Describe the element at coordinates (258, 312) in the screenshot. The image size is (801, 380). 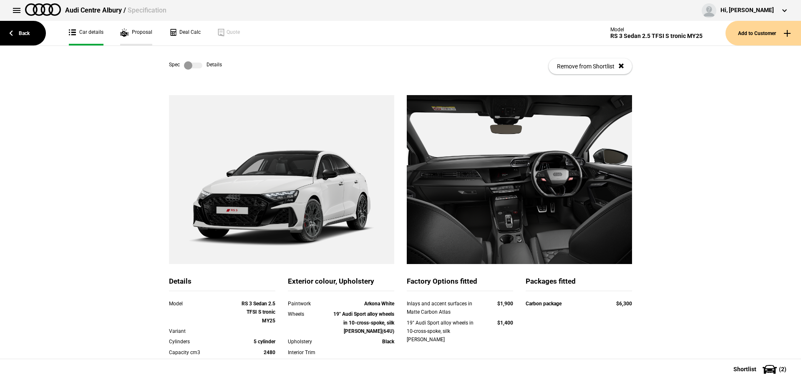
I see `strong: RS 3 Sedan 2.5 TFSI S tronic MY25` at that location.